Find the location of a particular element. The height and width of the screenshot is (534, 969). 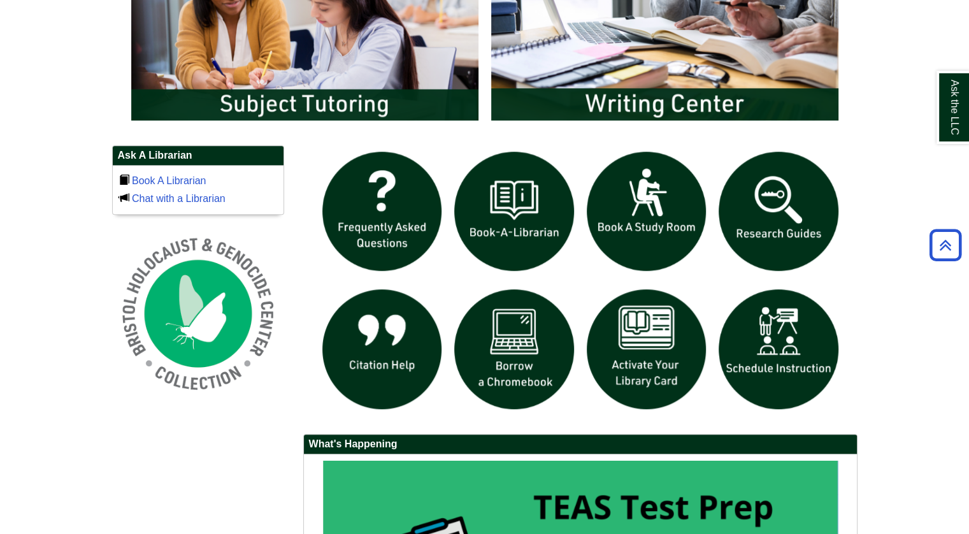

h2: What's Happening is located at coordinates (580, 444).